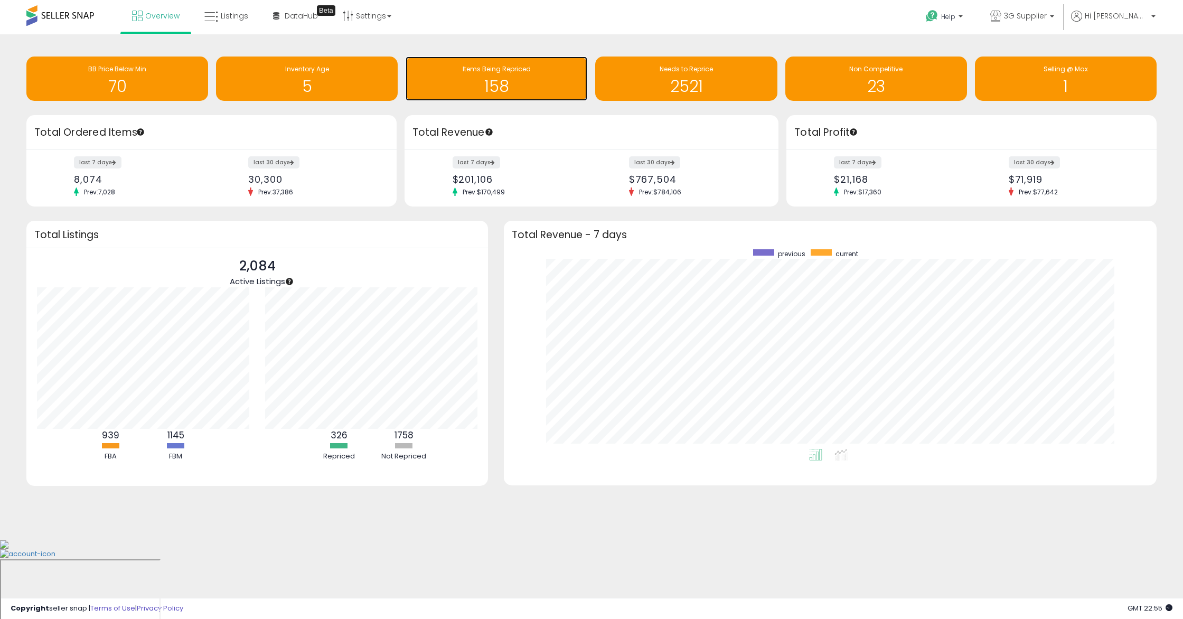 The height and width of the screenshot is (619, 1183). What do you see at coordinates (234, 16) in the screenshot?
I see `span: Listings` at bounding box center [234, 16].